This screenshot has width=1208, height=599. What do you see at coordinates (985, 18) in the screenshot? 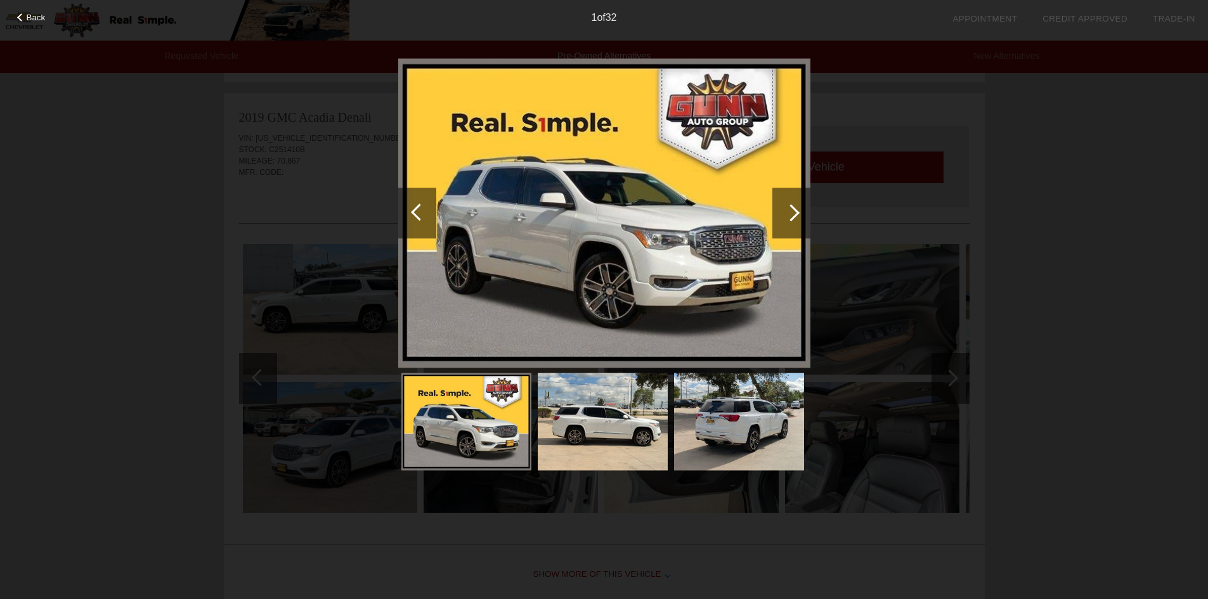
I see `a: Appointment` at bounding box center [985, 18].